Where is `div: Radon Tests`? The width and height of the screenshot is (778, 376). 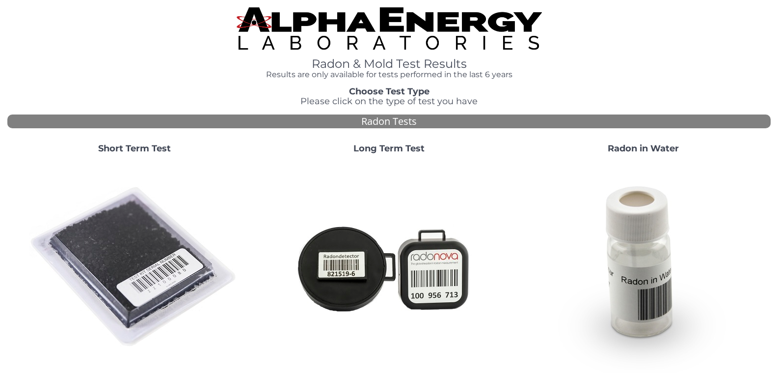 div: Radon Tests is located at coordinates (389, 121).